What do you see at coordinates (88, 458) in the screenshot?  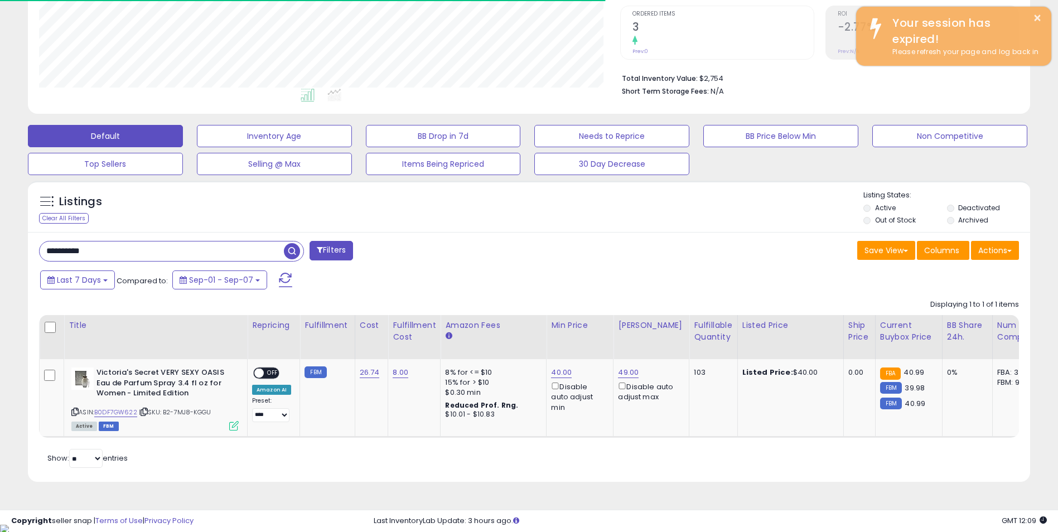 I see `span: Show: entries` at bounding box center [88, 458].